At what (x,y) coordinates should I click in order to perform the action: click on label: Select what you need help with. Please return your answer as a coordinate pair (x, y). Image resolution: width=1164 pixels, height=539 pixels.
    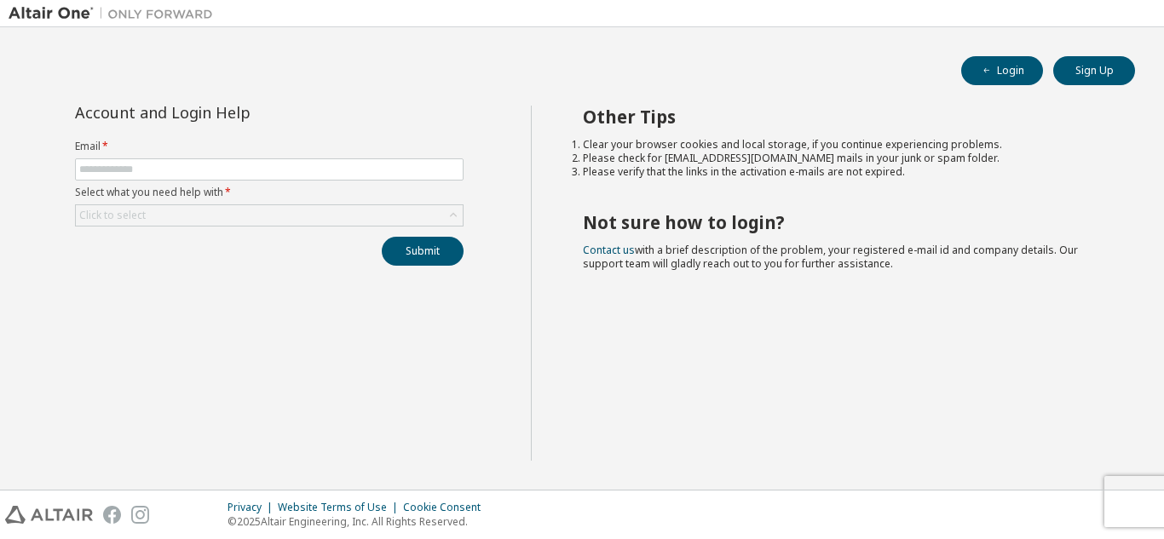
    Looking at the image, I should click on (269, 193).